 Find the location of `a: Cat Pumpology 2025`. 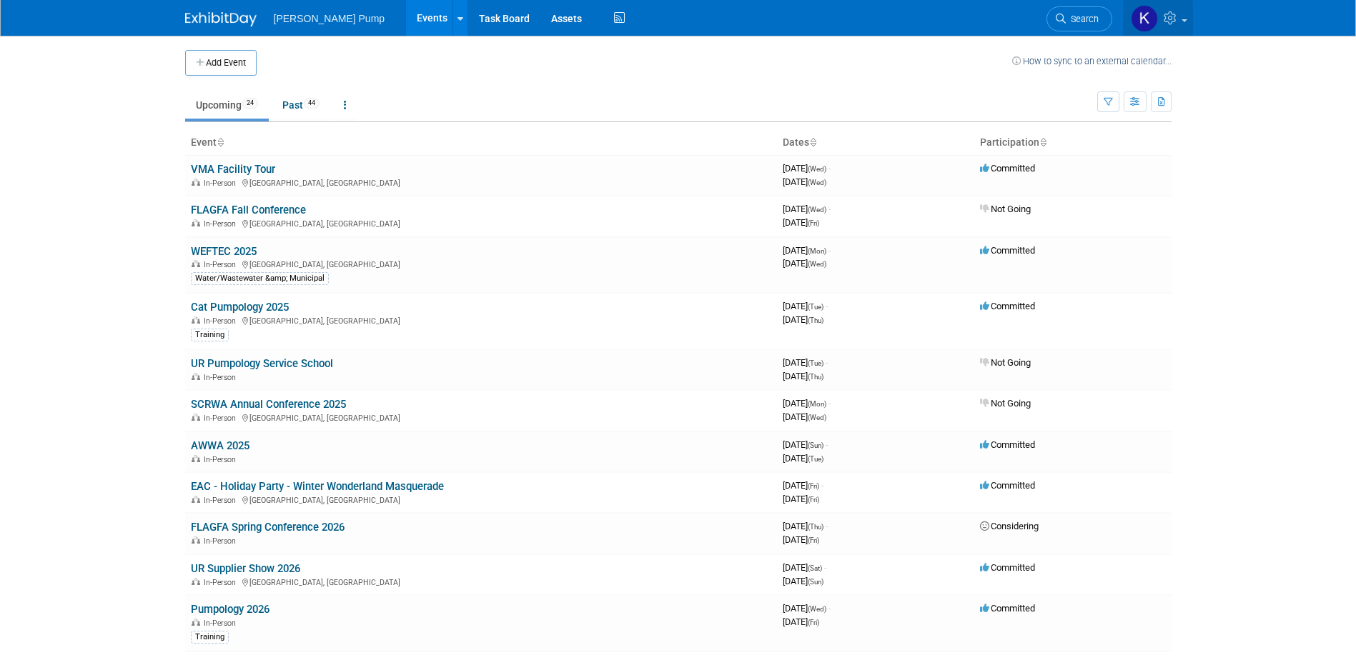

a: Cat Pumpology 2025 is located at coordinates (239, 307).